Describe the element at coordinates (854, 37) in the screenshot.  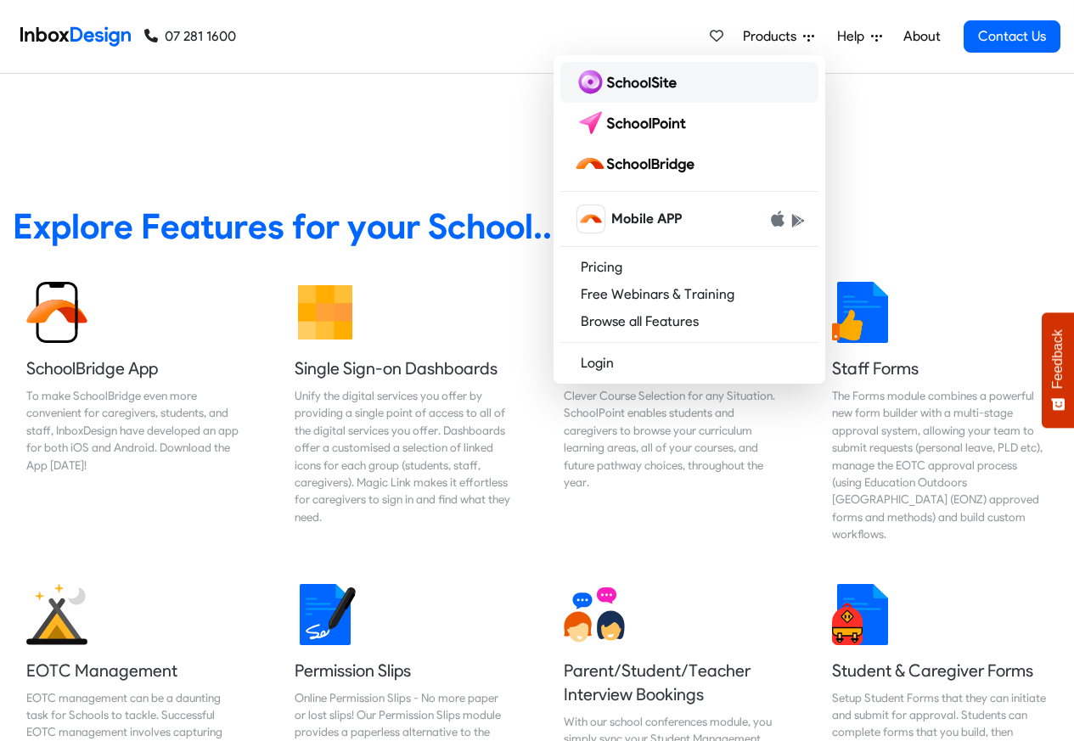
I see `span: Help` at that location.